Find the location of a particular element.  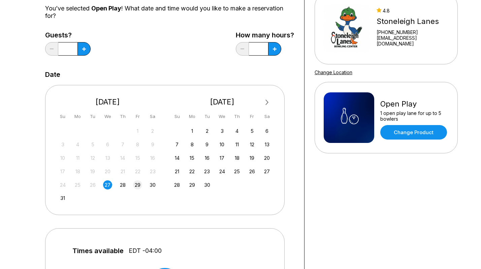

div: Not available Wednesday, August 20th, 2025 is located at coordinates (107, 171).